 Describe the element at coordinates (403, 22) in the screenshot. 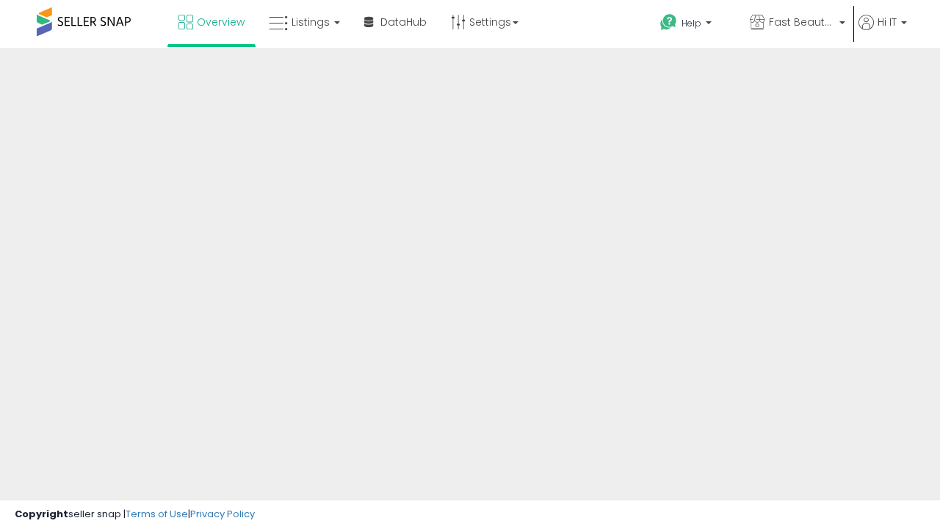

I see `span: DataHub` at that location.